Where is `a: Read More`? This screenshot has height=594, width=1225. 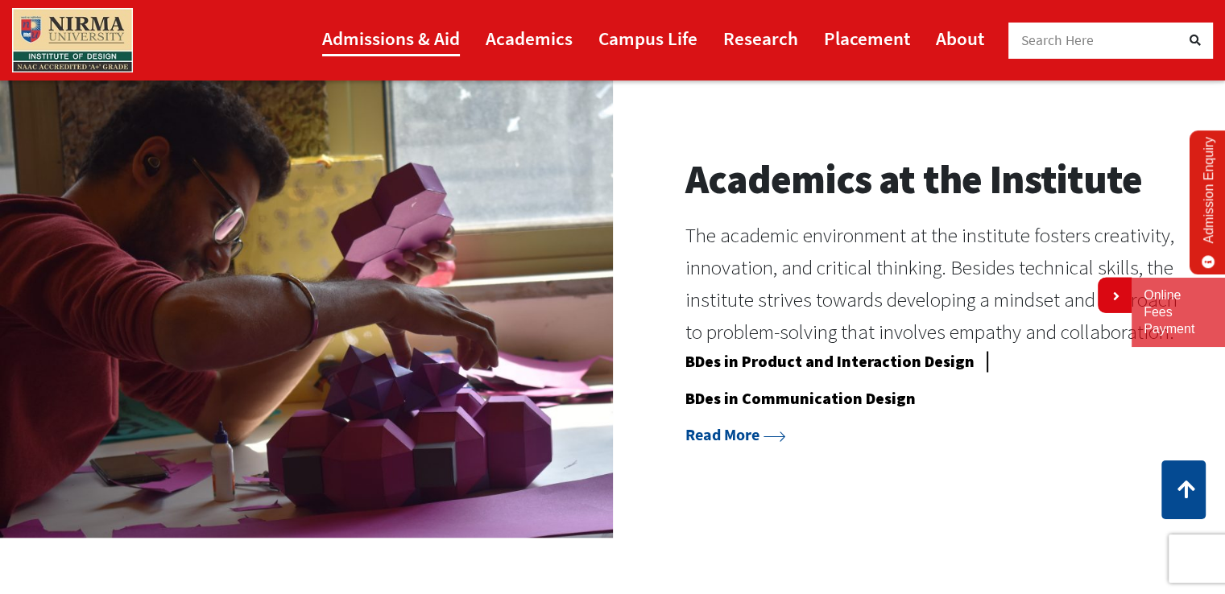
a: Read More is located at coordinates (735, 434).